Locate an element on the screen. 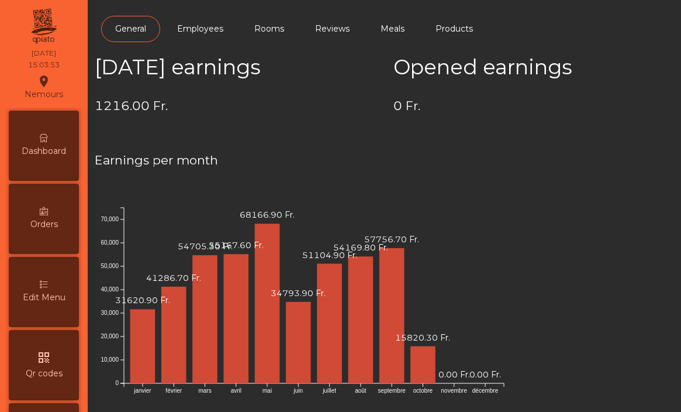  i: qr_code is located at coordinates (44, 357).